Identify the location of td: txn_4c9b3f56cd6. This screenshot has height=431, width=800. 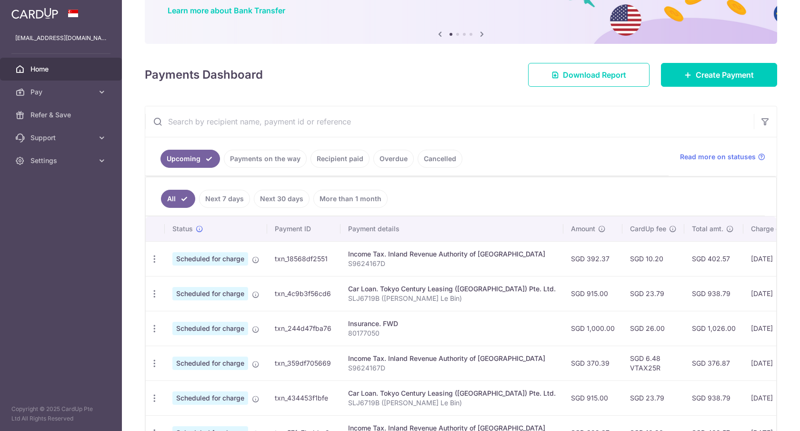
(304, 293).